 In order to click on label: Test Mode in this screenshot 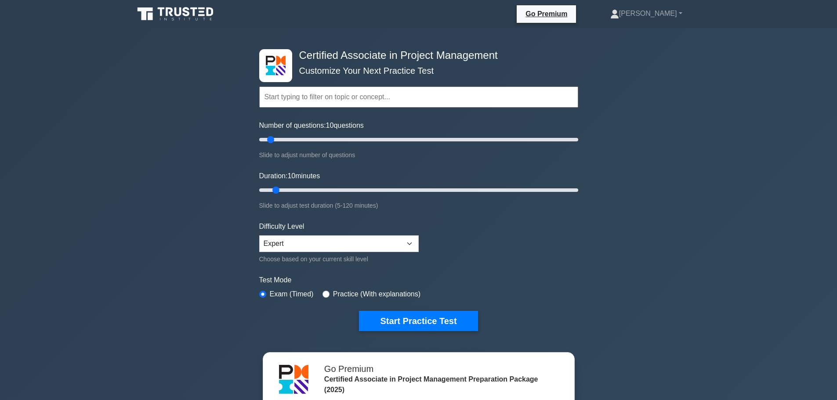, I will do `click(419, 280)`.